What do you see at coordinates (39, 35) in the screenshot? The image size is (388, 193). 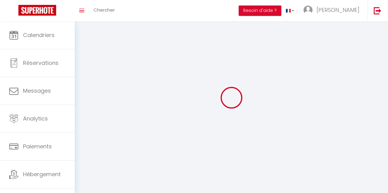 I see `span: Calendriers` at bounding box center [39, 35].